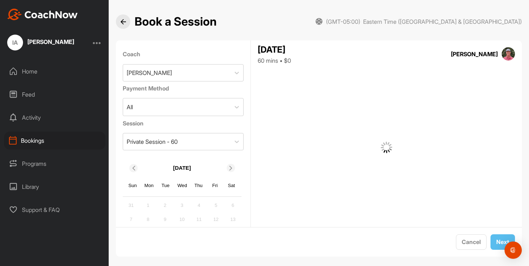  Describe the element at coordinates (503, 242) in the screenshot. I see `button: Next` at that location.